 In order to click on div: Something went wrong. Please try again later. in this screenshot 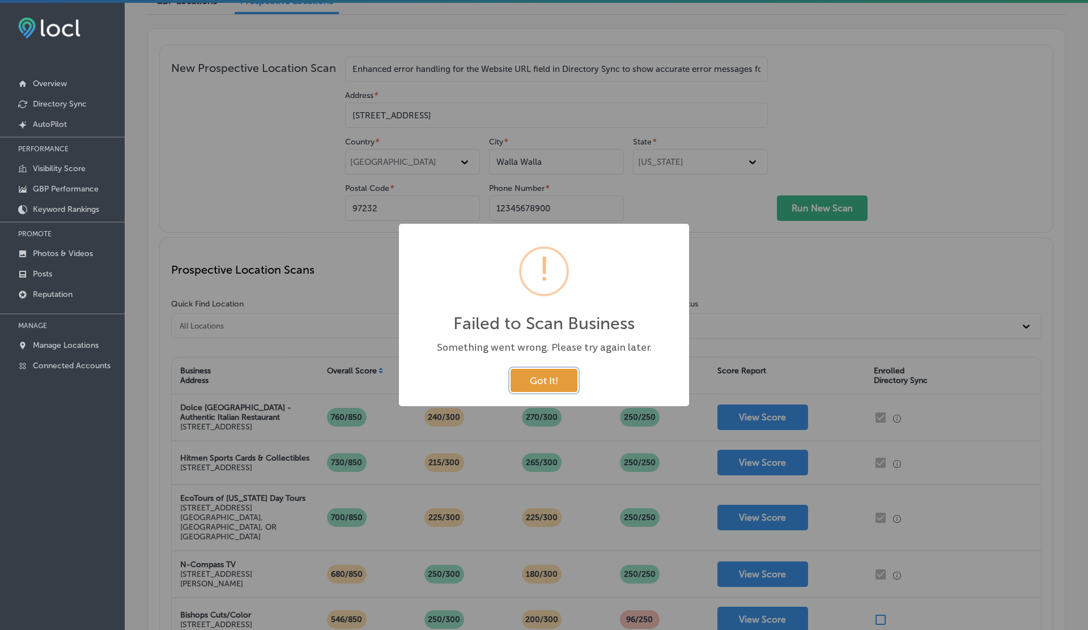, I will do `click(544, 347)`.